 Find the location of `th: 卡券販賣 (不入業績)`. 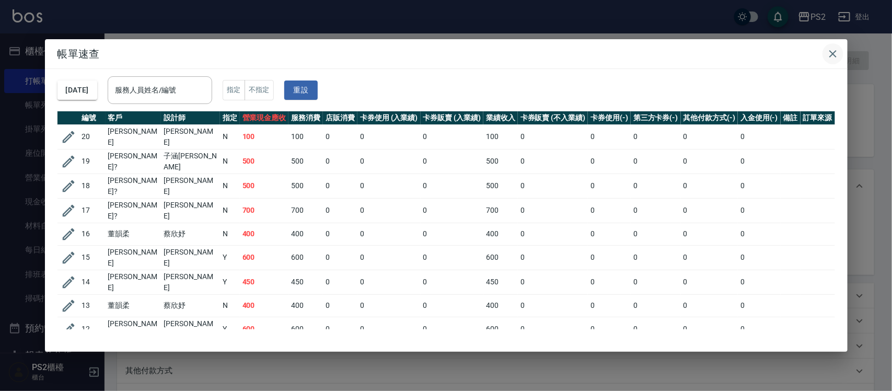

th: 卡券販賣 (不入業績) is located at coordinates (553, 118).